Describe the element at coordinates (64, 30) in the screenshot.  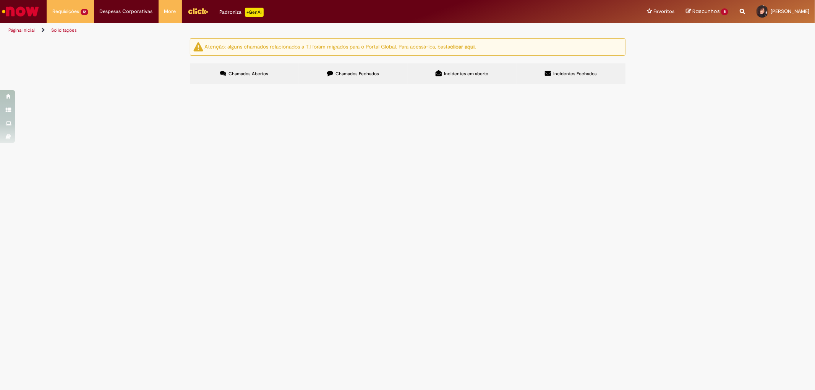
I see `a: Solicitações` at that location.